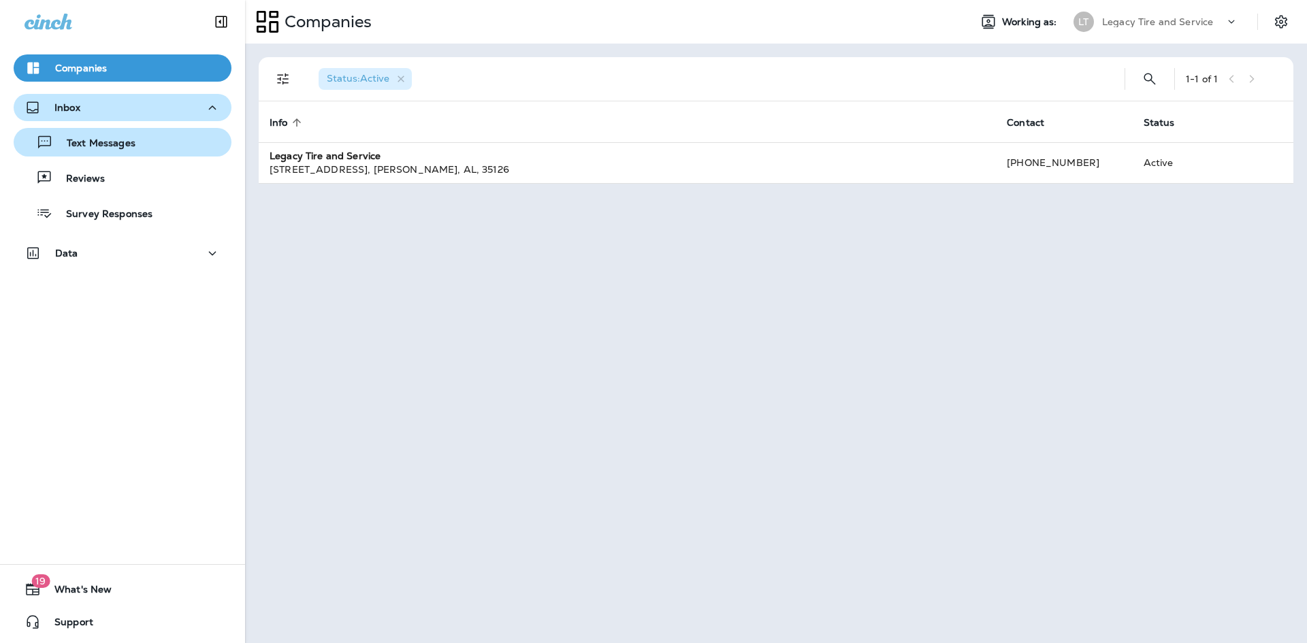  I want to click on button: Inbox, so click(123, 108).